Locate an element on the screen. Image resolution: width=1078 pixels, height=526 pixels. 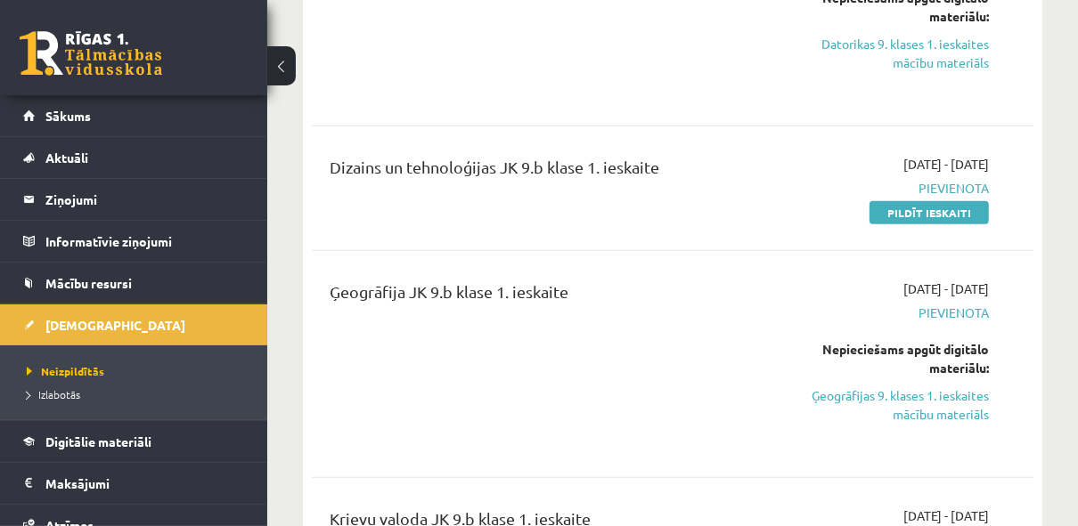
a: Ziņojumi is located at coordinates (134, 199).